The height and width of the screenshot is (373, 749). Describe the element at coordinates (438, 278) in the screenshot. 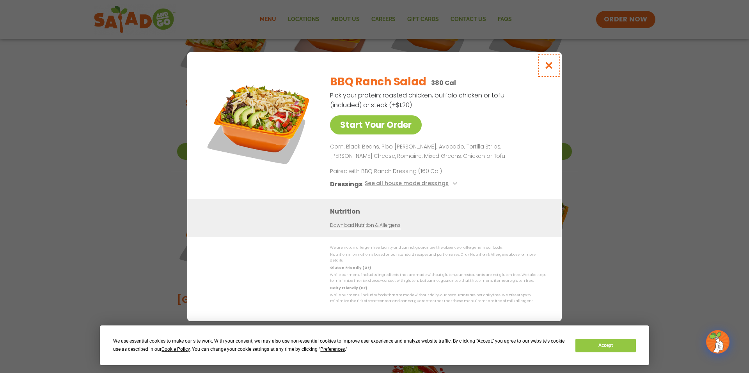

I see `p: While our menu includes ingredients that are made without gluten, our restaurants are not gluten ...` at that location.